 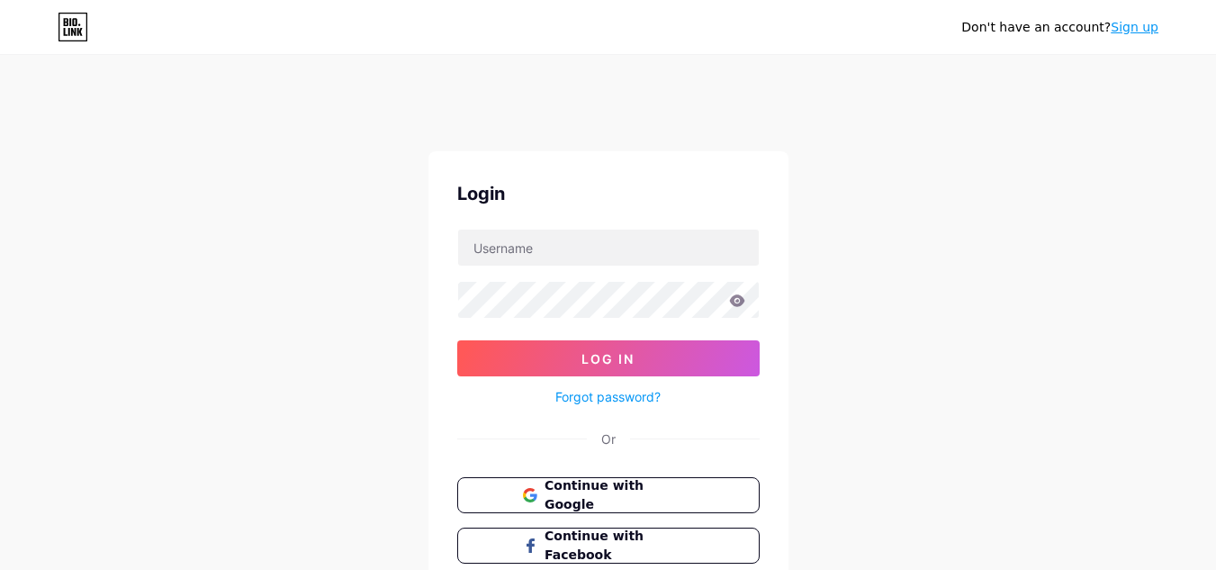 What do you see at coordinates (618, 495) in the screenshot?
I see `span: Continue with Google` at bounding box center [618, 495].